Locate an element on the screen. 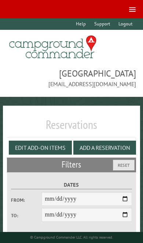  label: To: is located at coordinates (26, 215).